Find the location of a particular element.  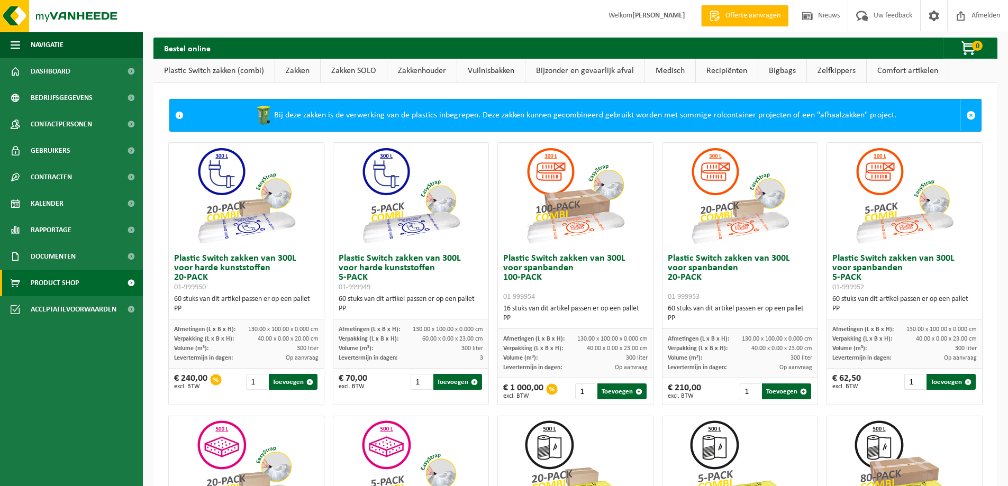

span: 0 is located at coordinates (978, 46).